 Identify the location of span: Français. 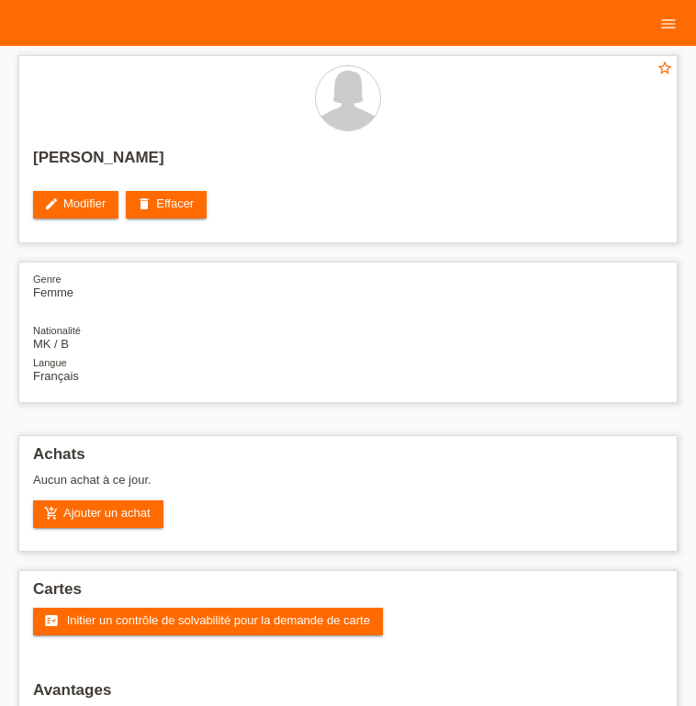
(56, 375).